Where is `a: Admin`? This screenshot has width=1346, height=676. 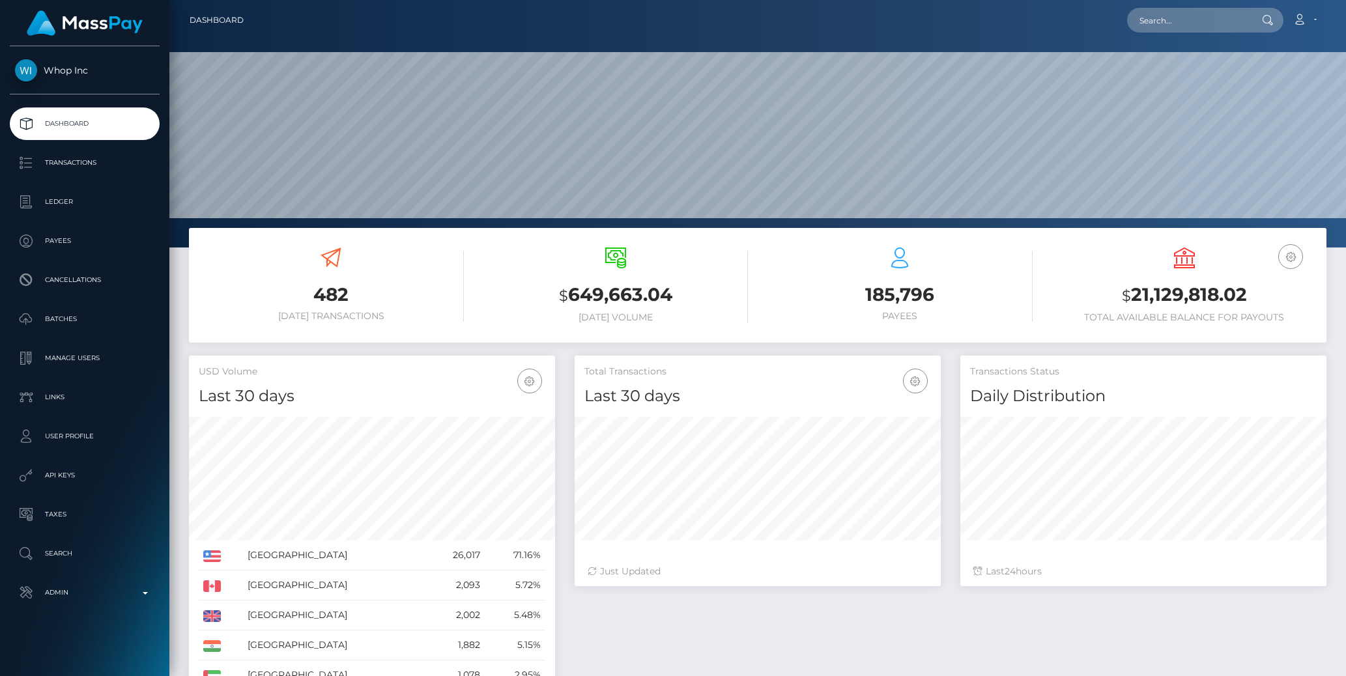
a: Admin is located at coordinates (85, 593).